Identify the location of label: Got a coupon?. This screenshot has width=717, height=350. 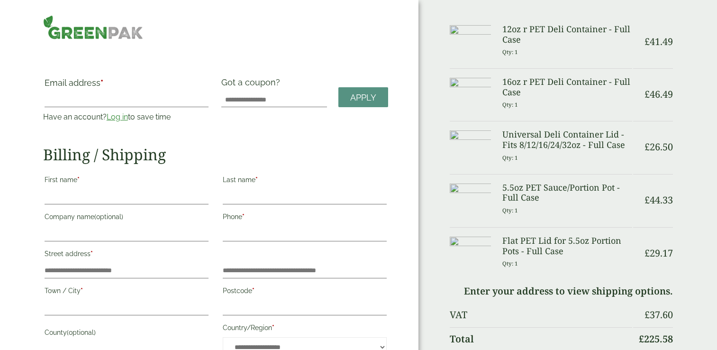
(252, 84).